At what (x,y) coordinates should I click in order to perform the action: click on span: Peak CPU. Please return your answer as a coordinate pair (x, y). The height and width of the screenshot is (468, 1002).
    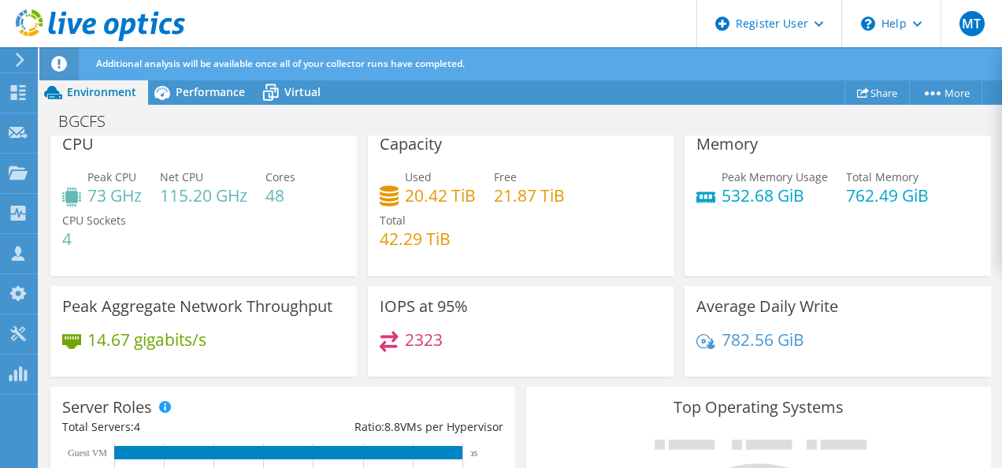
    Looking at the image, I should click on (112, 176).